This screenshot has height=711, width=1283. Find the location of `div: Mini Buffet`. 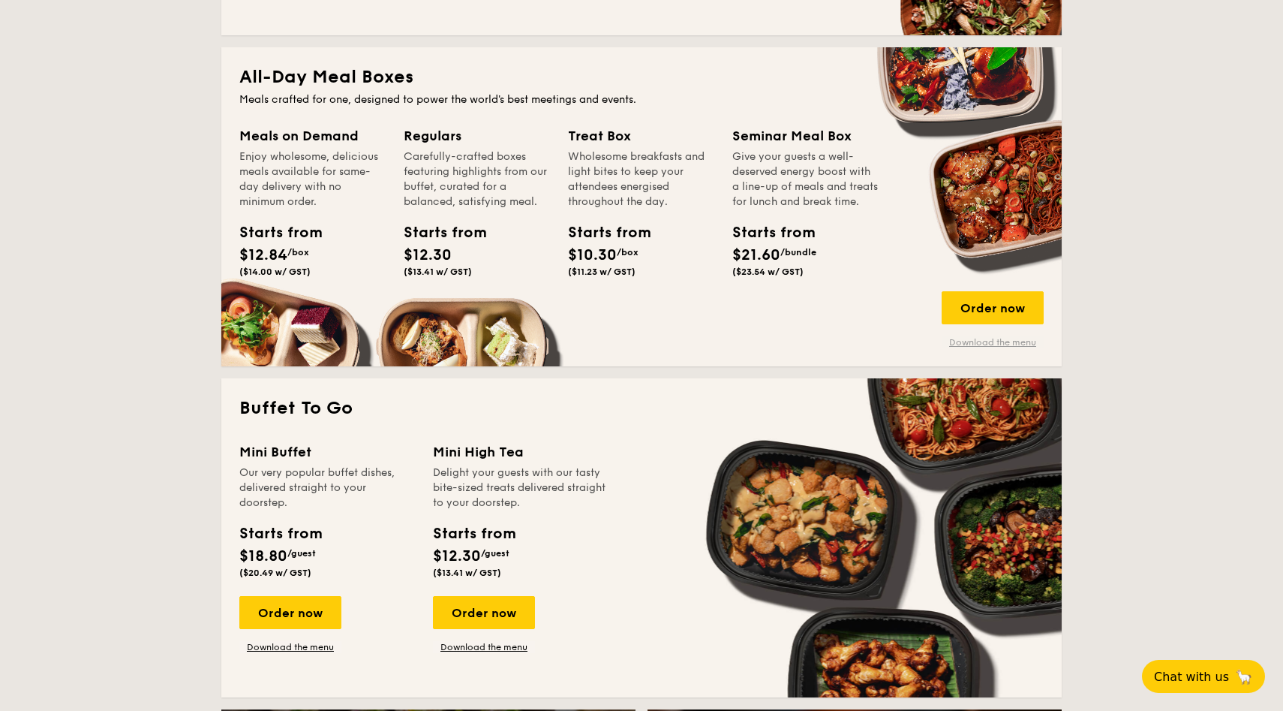

div: Mini Buffet is located at coordinates (327, 452).